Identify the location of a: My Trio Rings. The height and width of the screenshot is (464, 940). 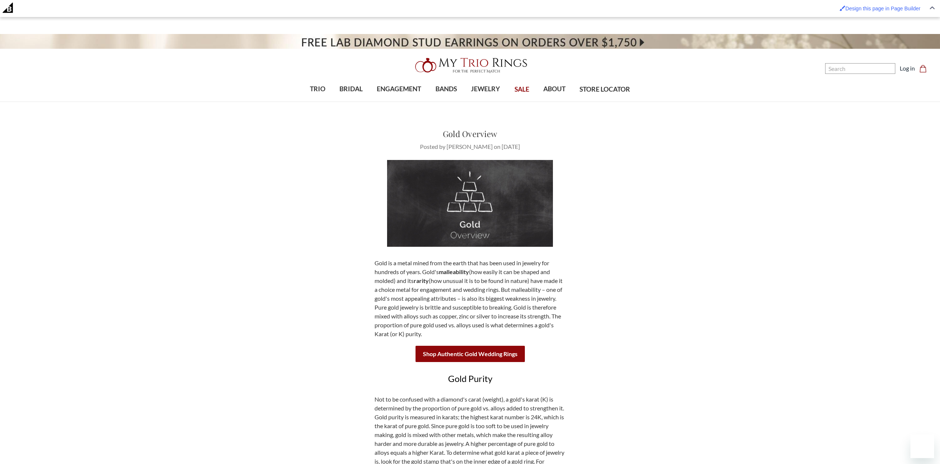
(470, 65).